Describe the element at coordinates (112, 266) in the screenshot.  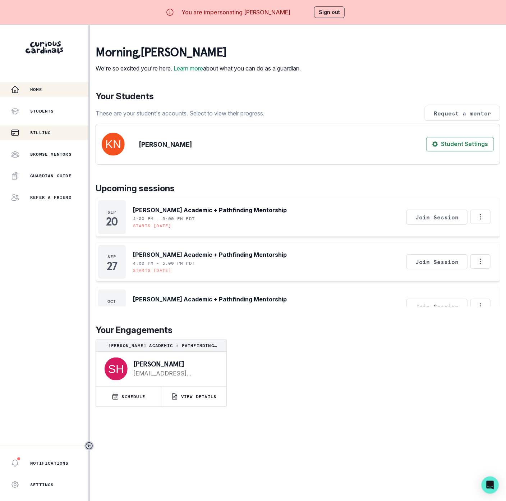
I see `p: 27` at that location.